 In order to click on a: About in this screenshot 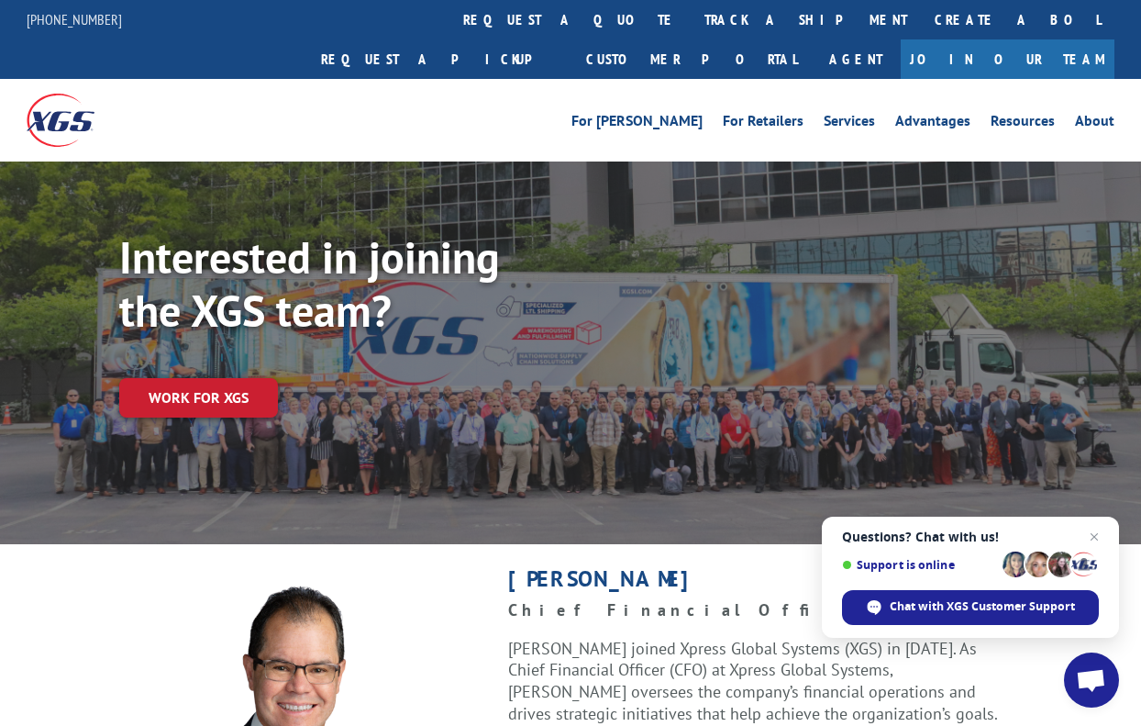, I will do `click(1095, 124)`.